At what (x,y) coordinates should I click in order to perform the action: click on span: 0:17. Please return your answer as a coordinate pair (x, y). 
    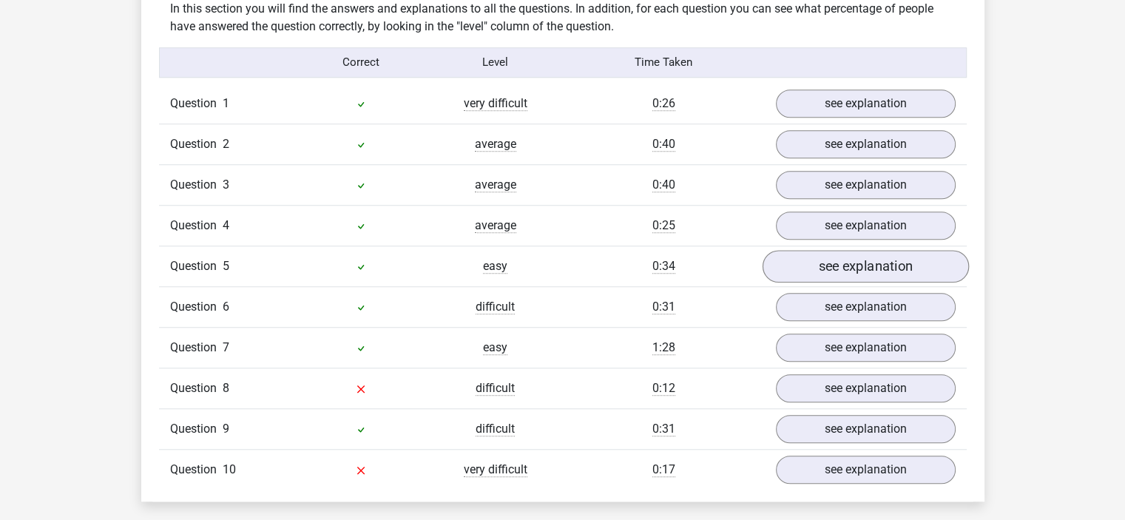
    Looking at the image, I should click on (664, 470).